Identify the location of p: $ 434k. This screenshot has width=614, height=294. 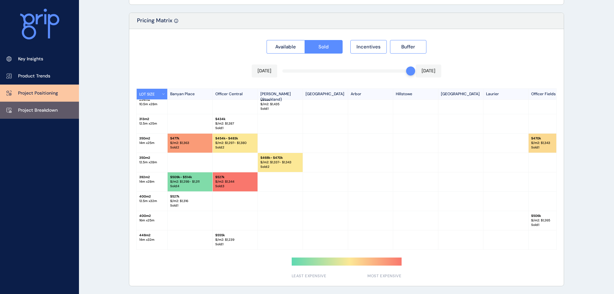
(235, 119).